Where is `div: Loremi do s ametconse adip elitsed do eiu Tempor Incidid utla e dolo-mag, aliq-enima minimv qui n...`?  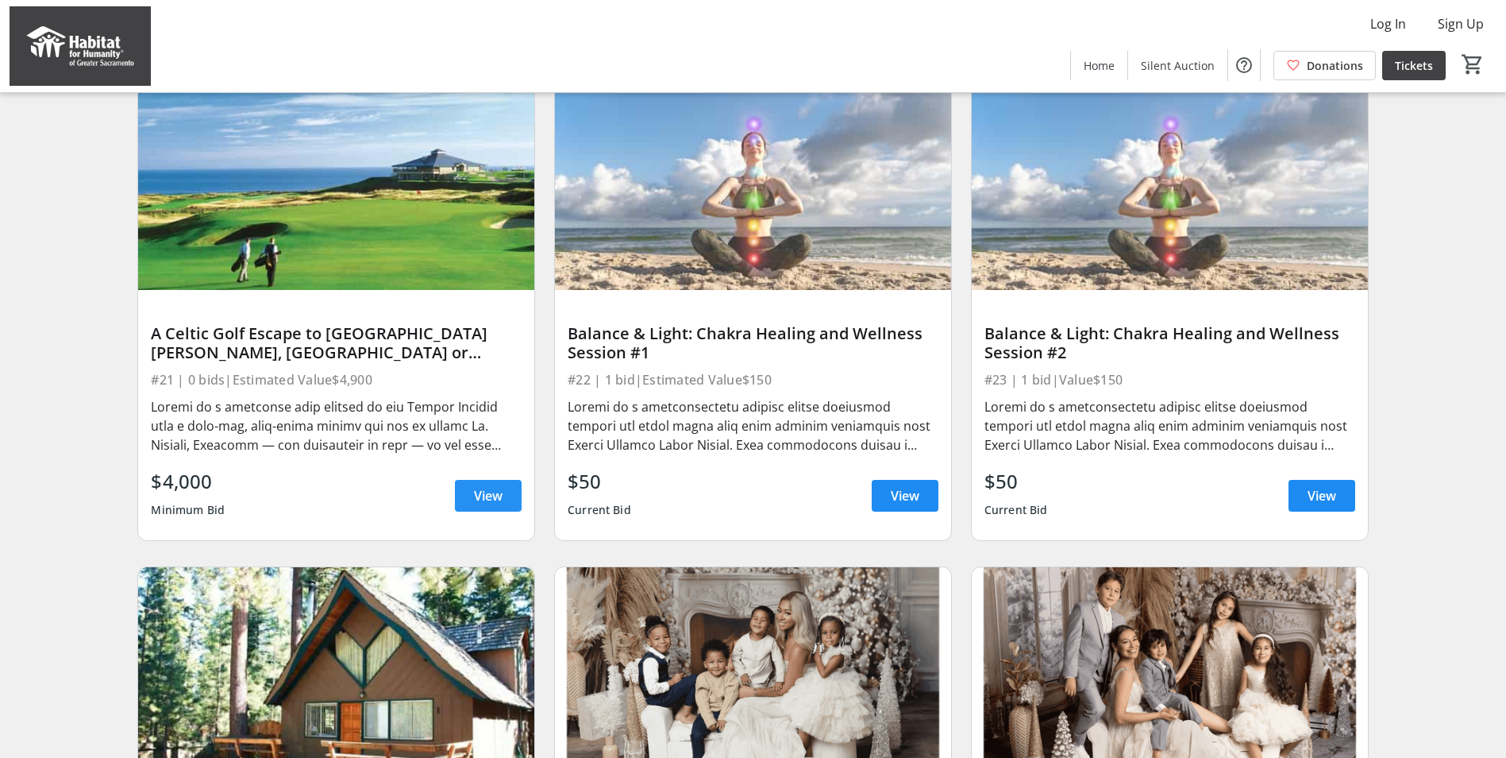 div: Loremi do s ametconse adip elitsed do eiu Tempor Incidid utla e dolo-mag, aliq-enima minimv qui n... is located at coordinates (336, 426).